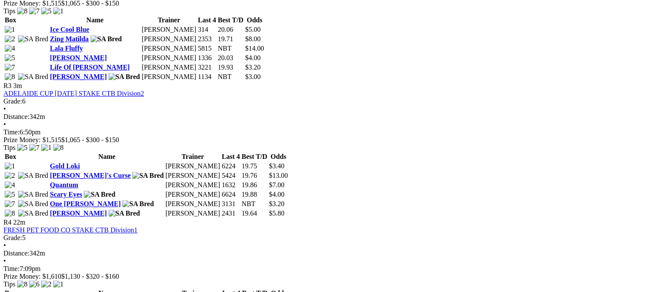 The height and width of the screenshot is (292, 653). What do you see at coordinates (207, 58) in the screenshot?
I see `td: 1336` at bounding box center [207, 58].